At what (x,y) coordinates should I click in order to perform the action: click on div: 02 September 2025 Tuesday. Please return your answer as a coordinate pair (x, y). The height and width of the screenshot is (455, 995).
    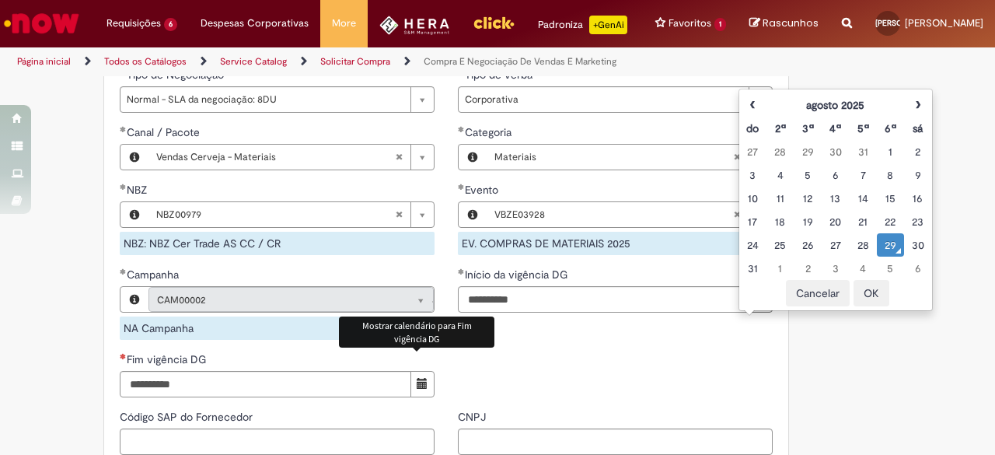
    Looking at the image, I should click on (807, 268).